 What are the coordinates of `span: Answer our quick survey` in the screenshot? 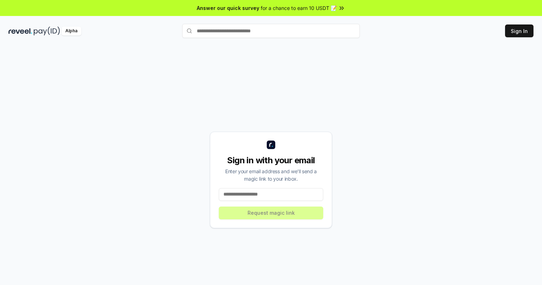 It's located at (228, 8).